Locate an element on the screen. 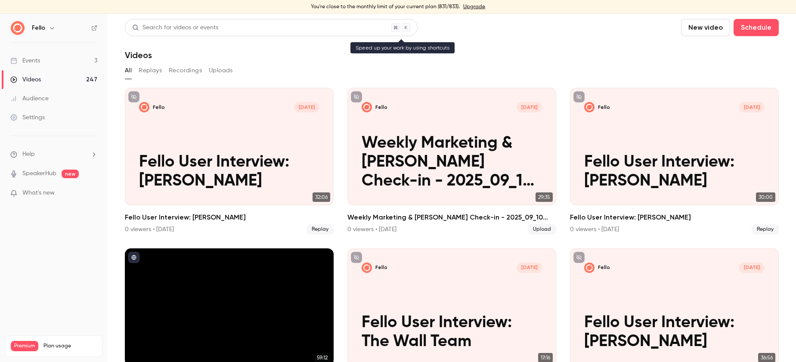  button: New video is located at coordinates (705, 28).